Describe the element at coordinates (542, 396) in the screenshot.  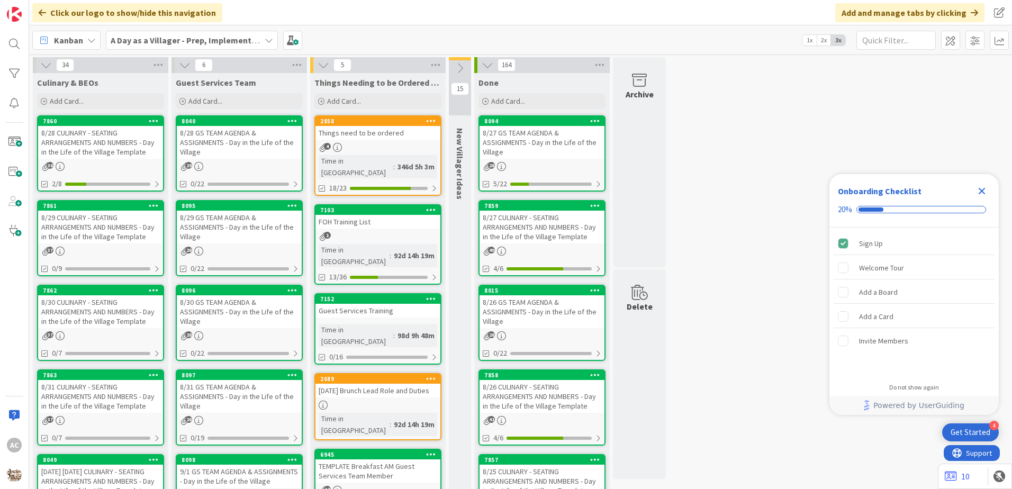
I see `div: 8/26 CULINARY - SEATING ARRANGEMENTS AND NUMBERS - Day in the Life of the Village Template` at that location.